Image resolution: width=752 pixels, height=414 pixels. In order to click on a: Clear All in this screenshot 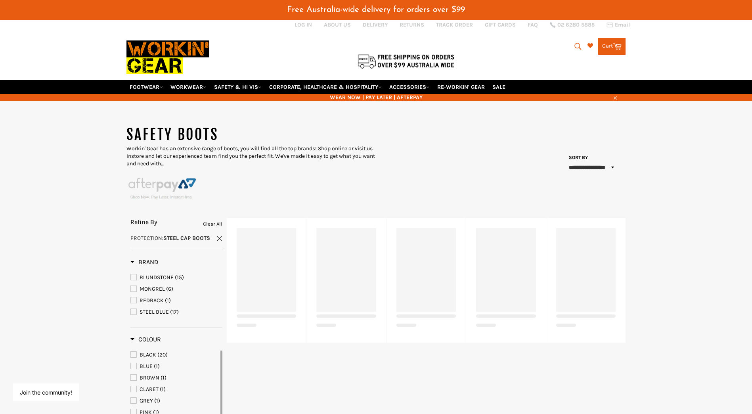, I will do `click(213, 224)`.